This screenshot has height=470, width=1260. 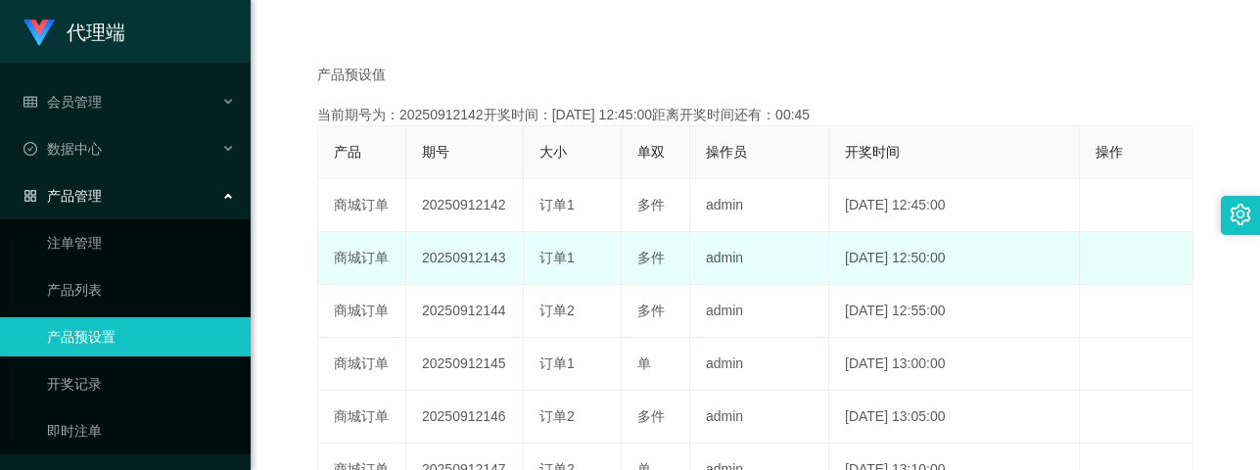 What do you see at coordinates (553, 152) in the screenshot?
I see `span: 大小` at bounding box center [553, 152].